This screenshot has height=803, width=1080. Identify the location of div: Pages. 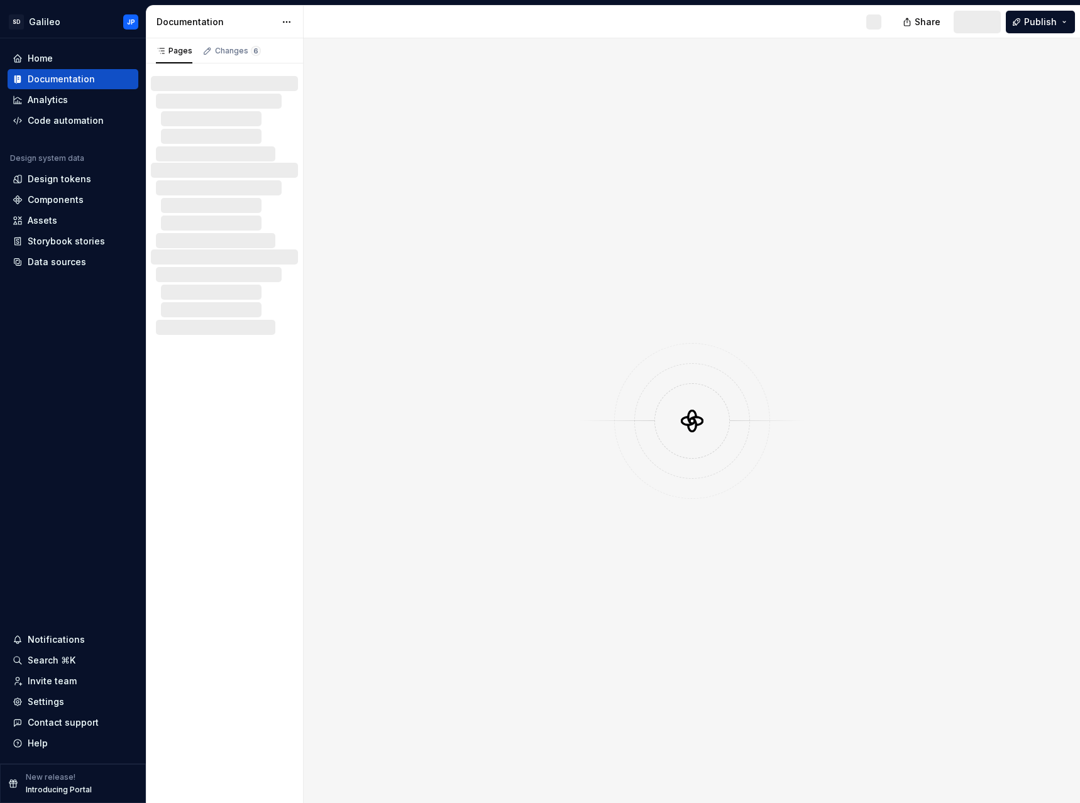
(174, 51).